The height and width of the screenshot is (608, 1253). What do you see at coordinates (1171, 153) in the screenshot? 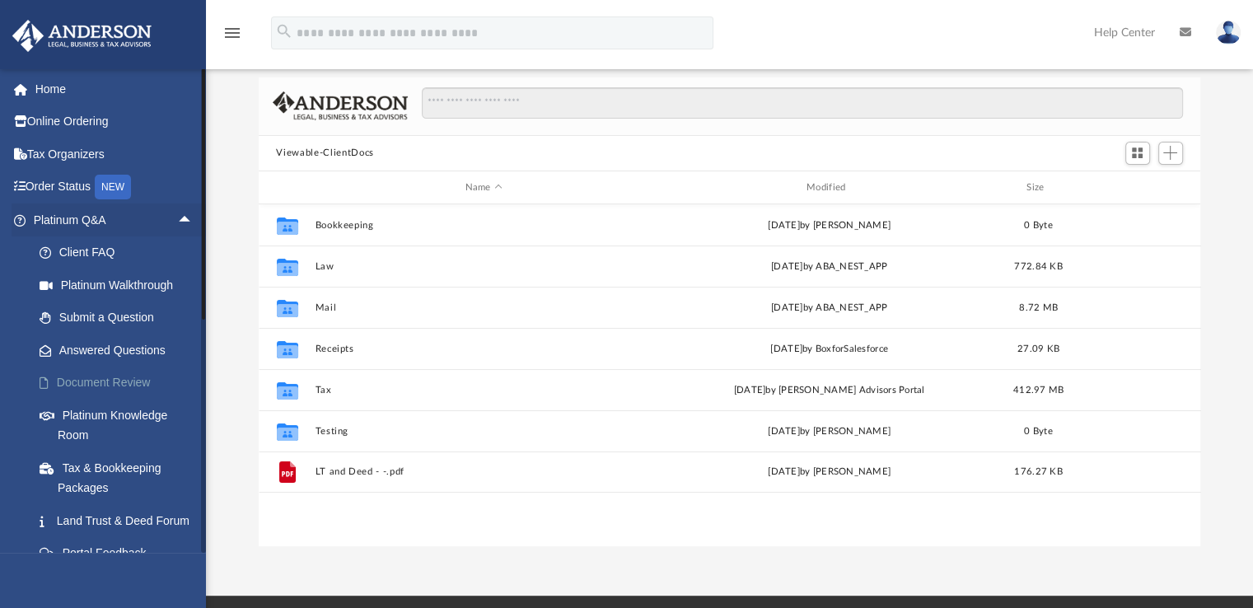
I see `button: Add` at bounding box center [1171, 153].